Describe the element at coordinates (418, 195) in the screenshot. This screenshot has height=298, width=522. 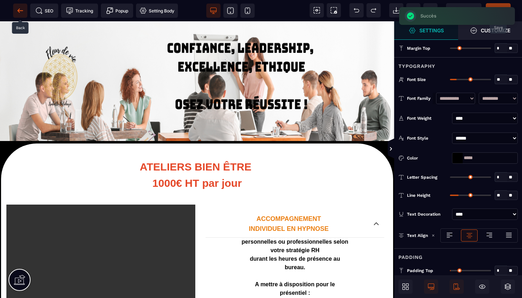
I see `span: Line Height` at that location.